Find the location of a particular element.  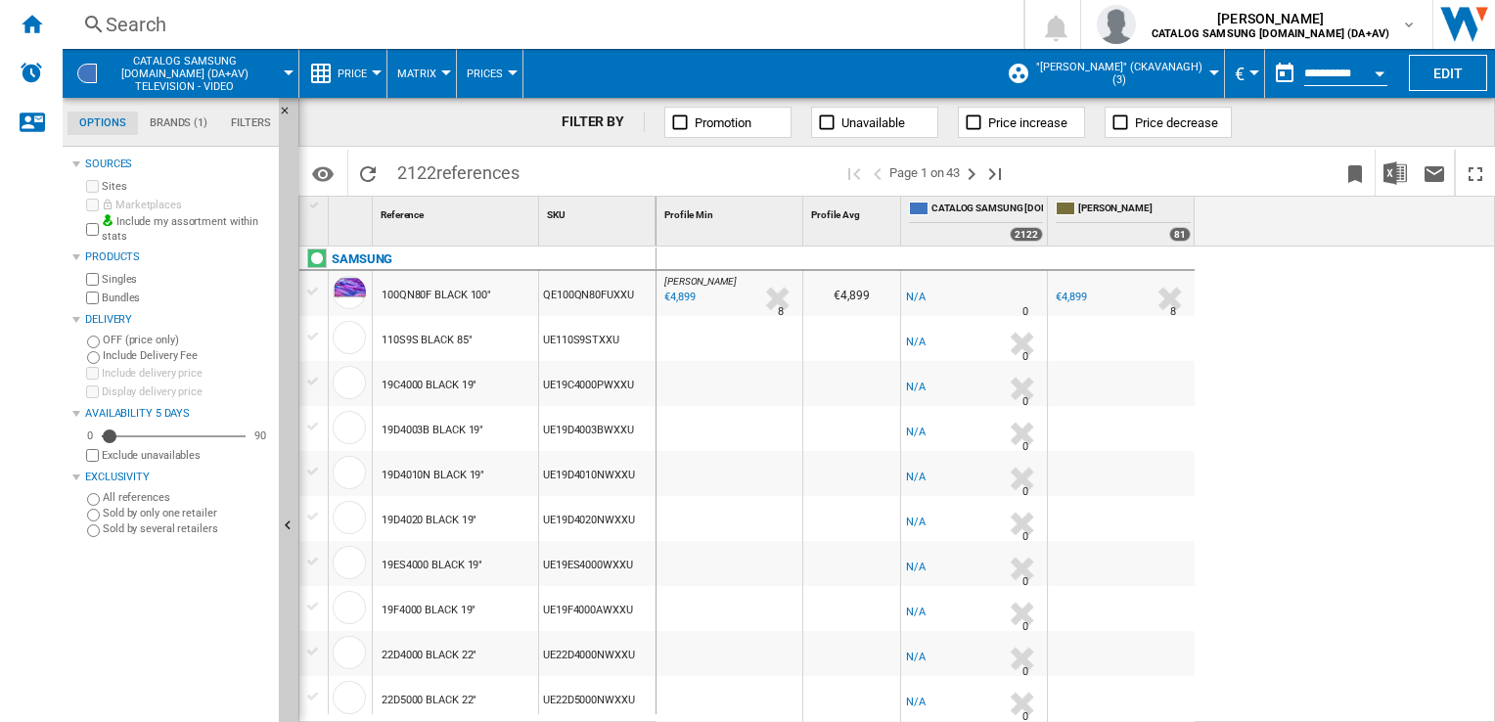

img: profile.jpg is located at coordinates (1116, 24).